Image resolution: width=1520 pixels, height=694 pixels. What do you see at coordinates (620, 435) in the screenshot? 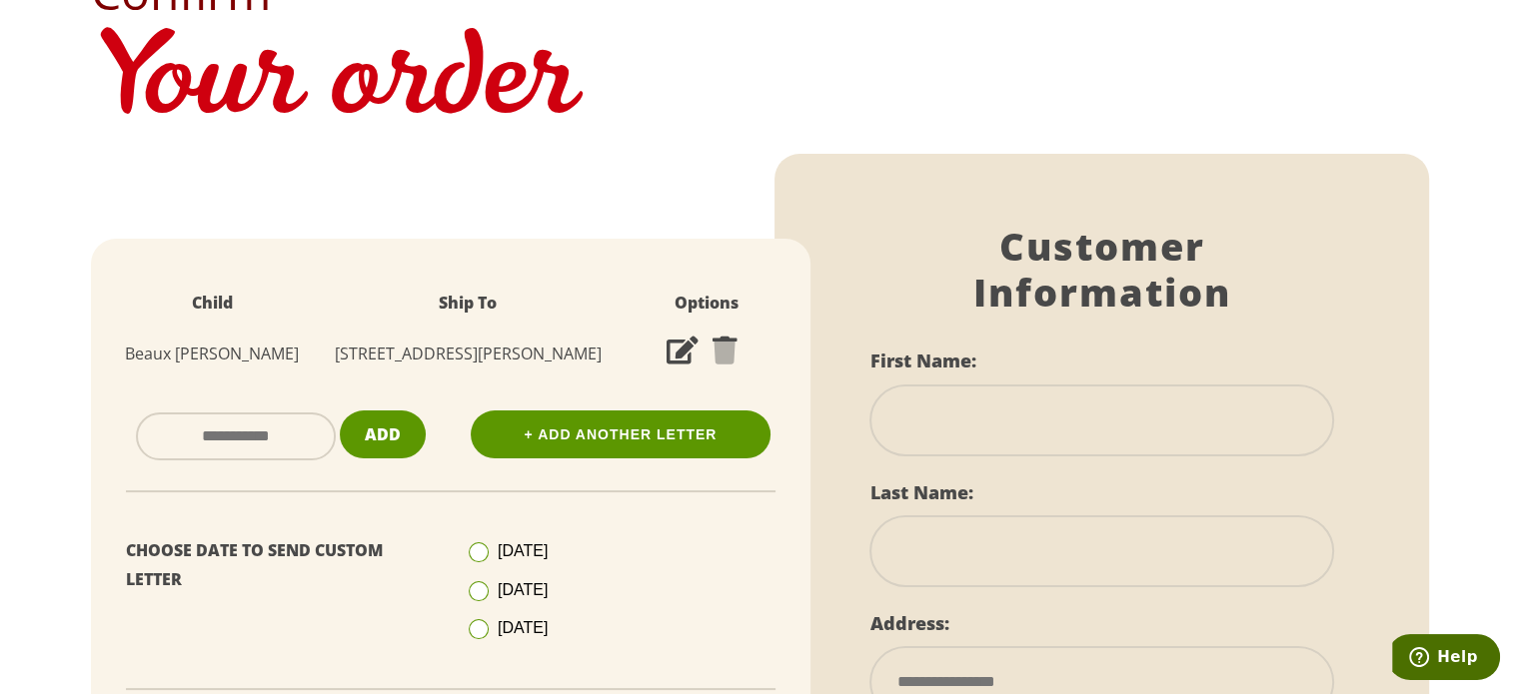
I see `a: + Add Another Letter` at bounding box center [620, 435].